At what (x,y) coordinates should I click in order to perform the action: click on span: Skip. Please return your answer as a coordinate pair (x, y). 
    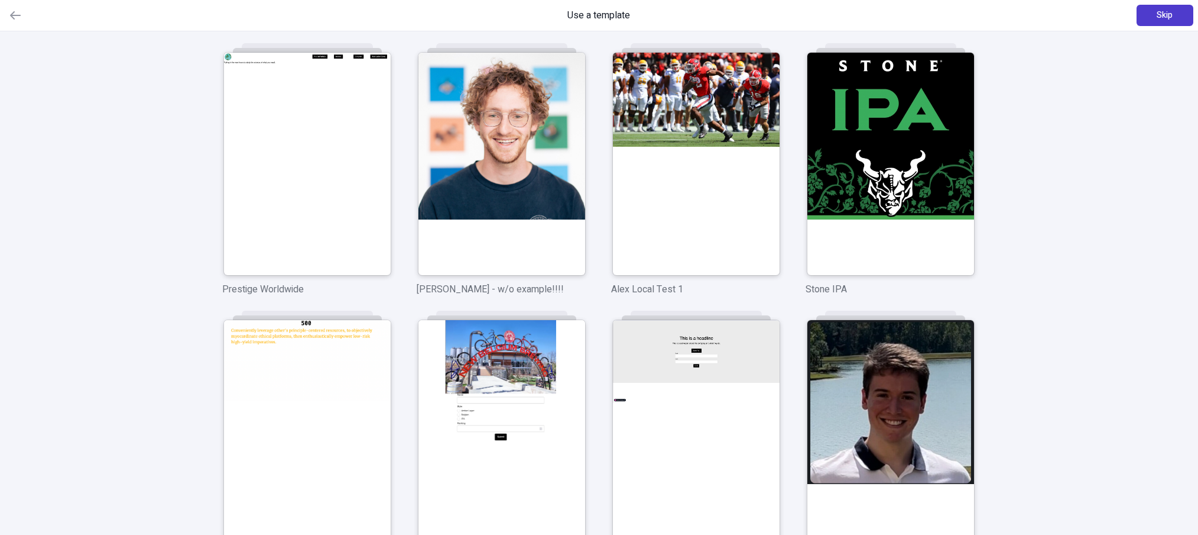
    Looking at the image, I should click on (1165, 15).